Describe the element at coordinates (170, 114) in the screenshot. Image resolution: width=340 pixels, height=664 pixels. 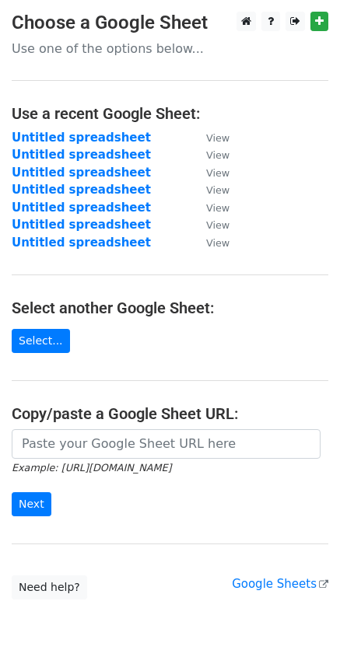
I see `h4: Use a recent Google Sheet:` at that location.